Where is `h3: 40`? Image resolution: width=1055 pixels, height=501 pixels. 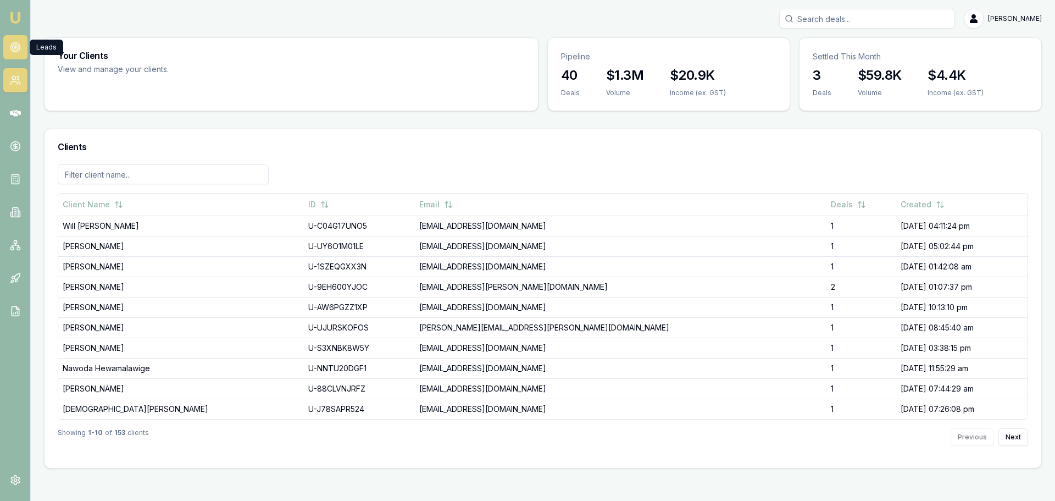 h3: 40 is located at coordinates (571, 75).